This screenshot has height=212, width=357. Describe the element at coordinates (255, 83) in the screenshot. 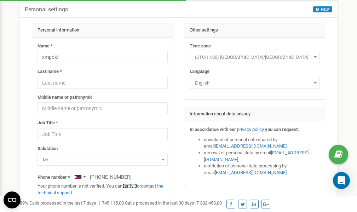

I see `span: English` at that location.